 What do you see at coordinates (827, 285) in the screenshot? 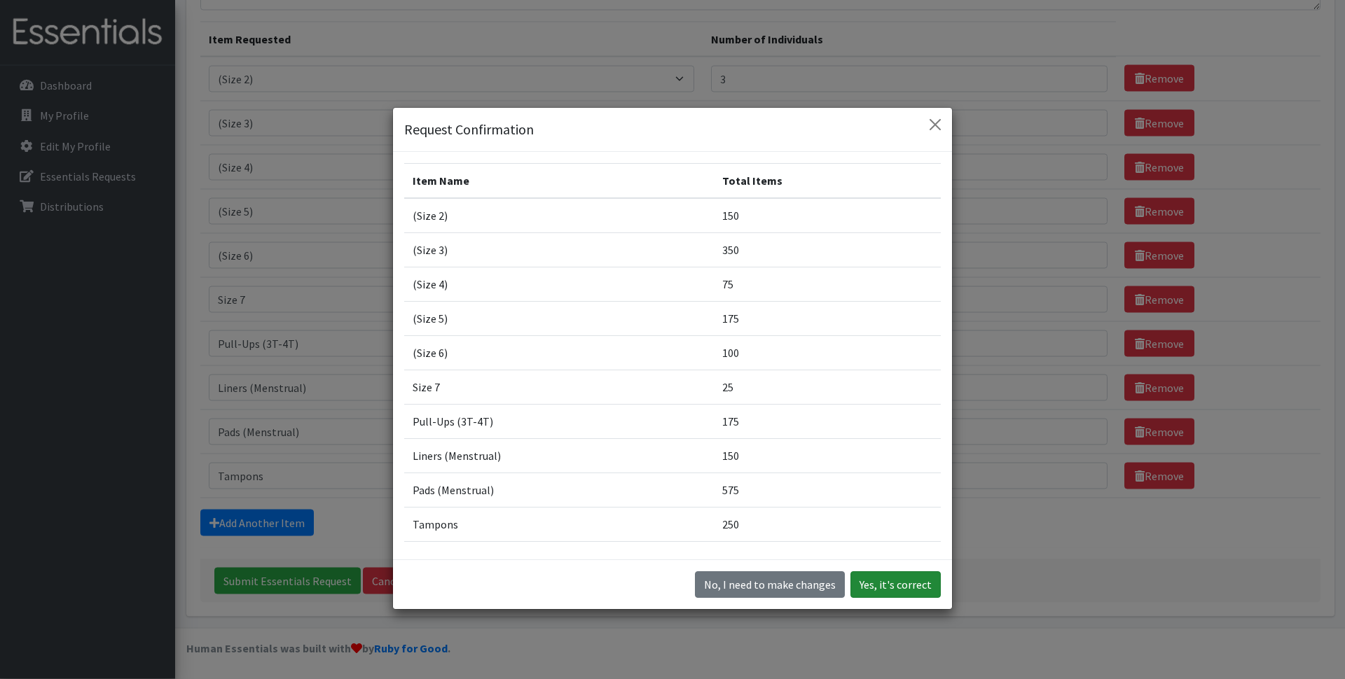
I see `td: 75` at bounding box center [827, 285].